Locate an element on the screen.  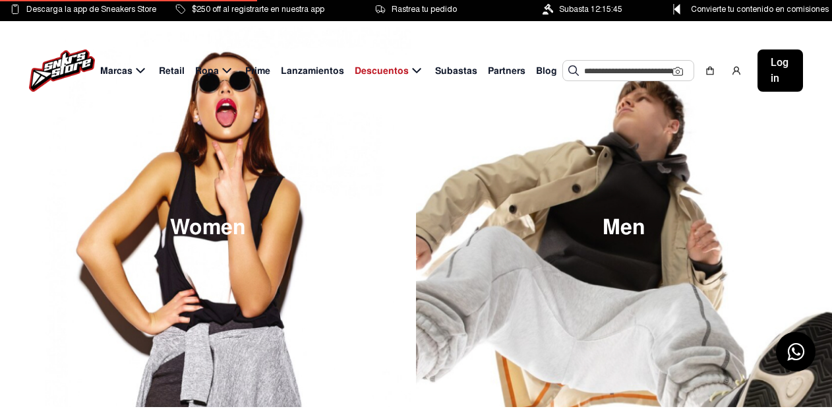
span: Lanzamientos is located at coordinates (313, 71).